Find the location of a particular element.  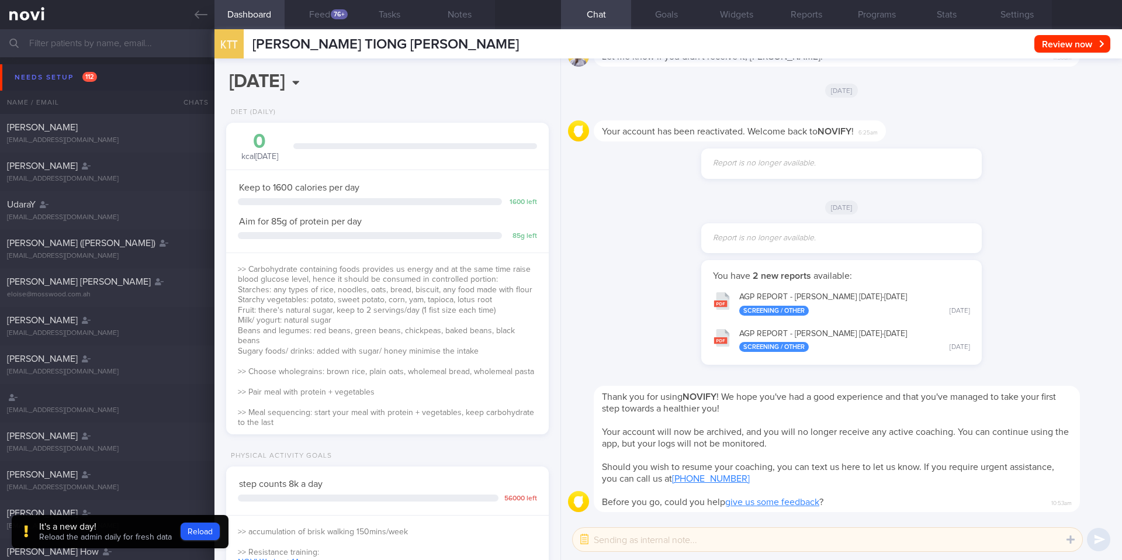

span: Milk/ yogurt: natural sugar is located at coordinates (285, 320).